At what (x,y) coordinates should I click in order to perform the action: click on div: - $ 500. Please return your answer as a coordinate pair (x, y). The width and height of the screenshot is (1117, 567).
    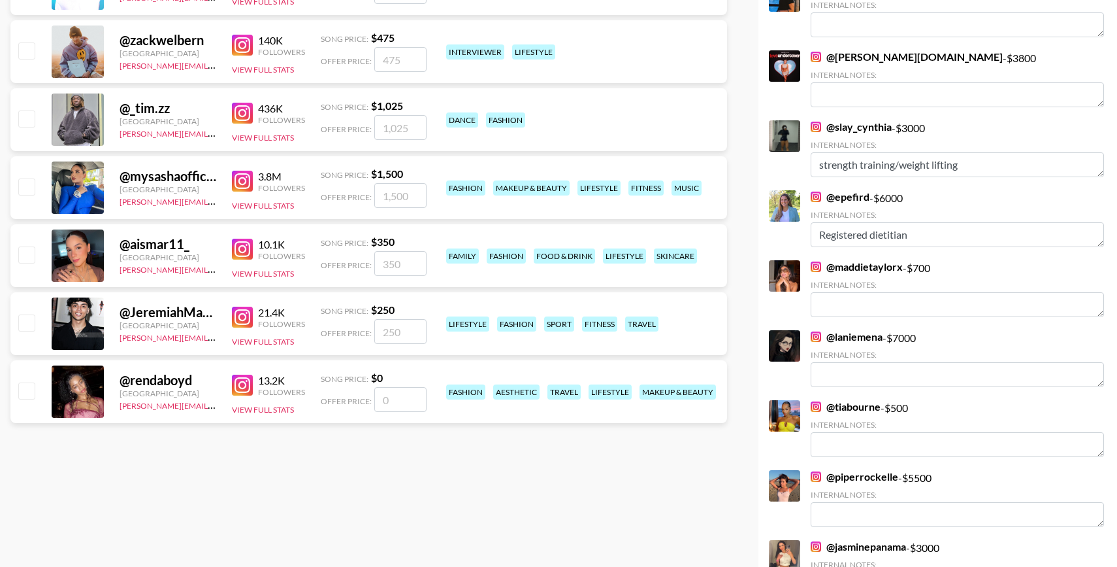
    Looking at the image, I should click on (957, 428).